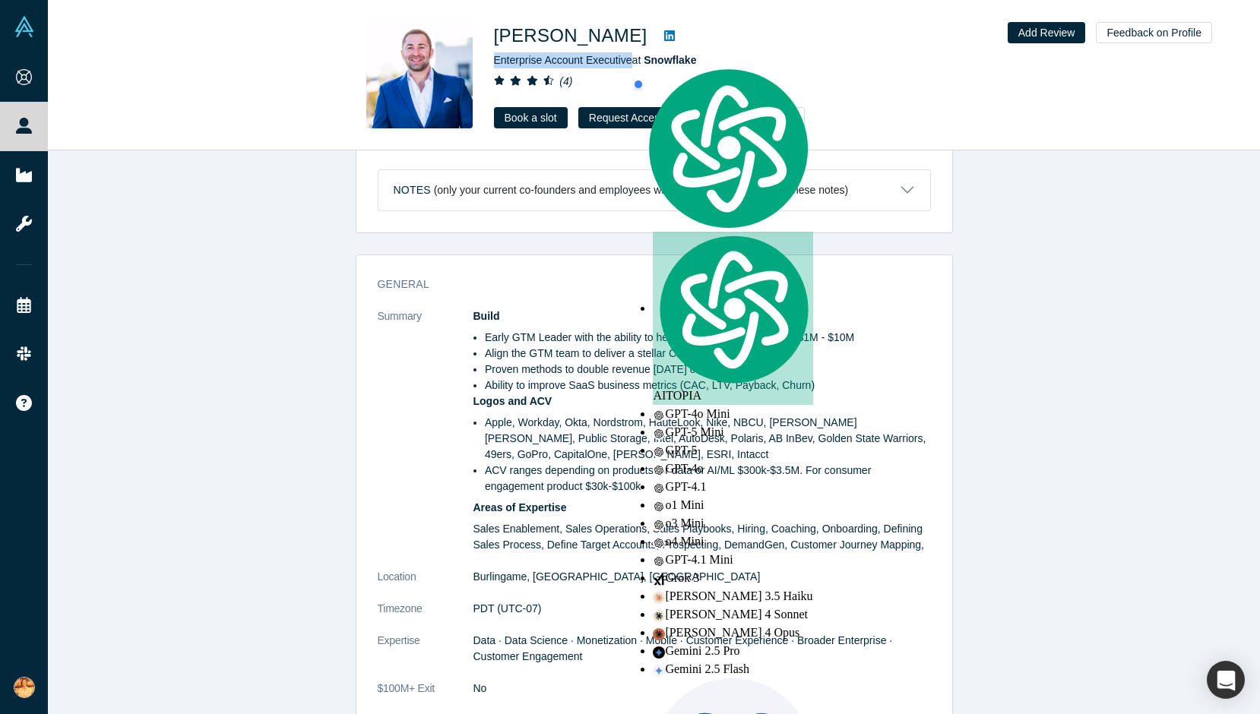  I want to click on strong: Areas of Expertise, so click(520, 508).